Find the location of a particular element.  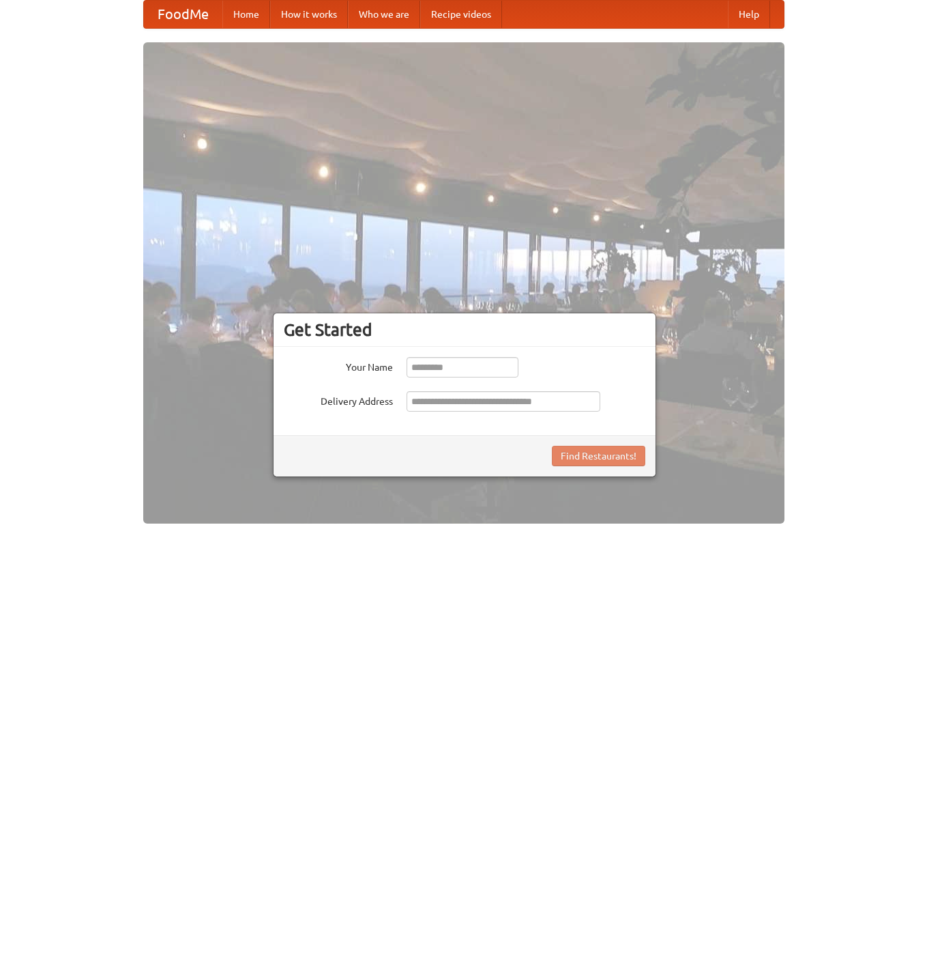

a: Help is located at coordinates (749, 14).